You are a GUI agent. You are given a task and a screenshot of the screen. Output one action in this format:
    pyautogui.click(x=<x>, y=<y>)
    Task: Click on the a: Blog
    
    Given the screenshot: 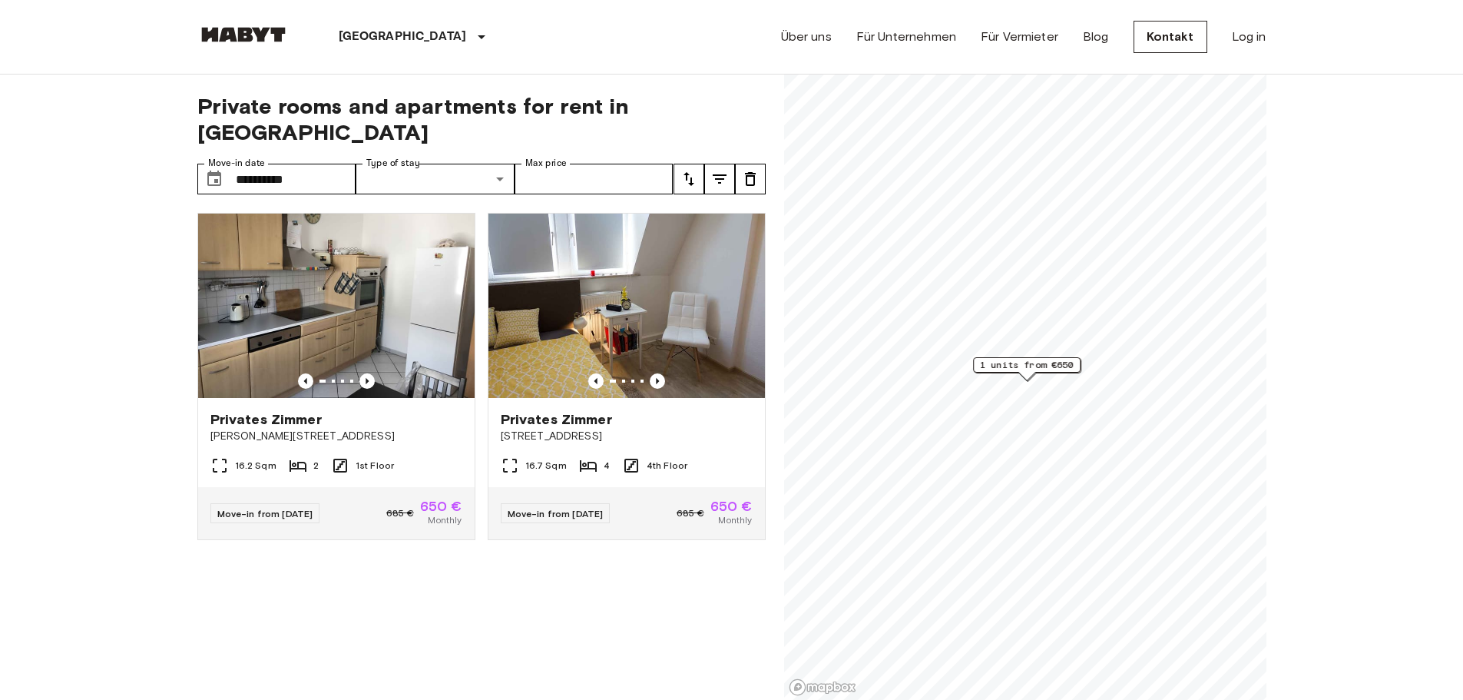 What is the action you would take?
    pyautogui.click(x=1096, y=37)
    